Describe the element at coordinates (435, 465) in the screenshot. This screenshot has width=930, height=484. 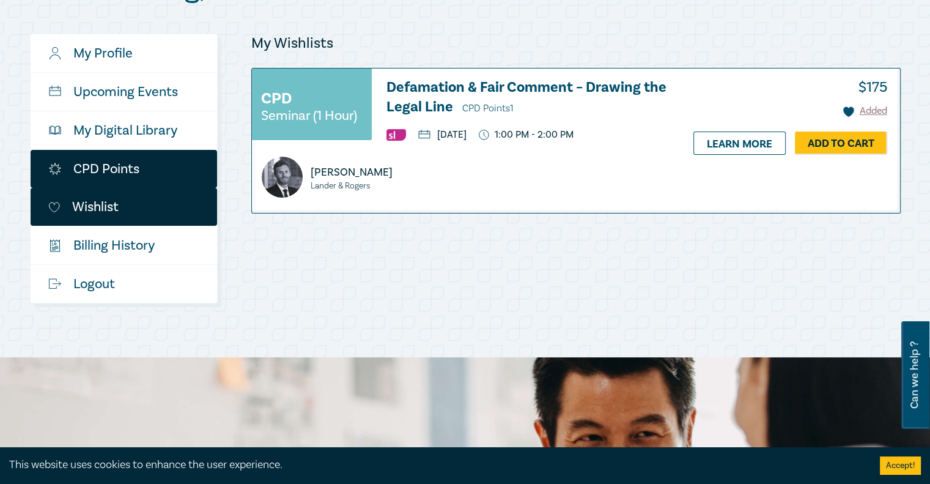
I see `div: This website uses cookies to enhance the user experience.` at that location.